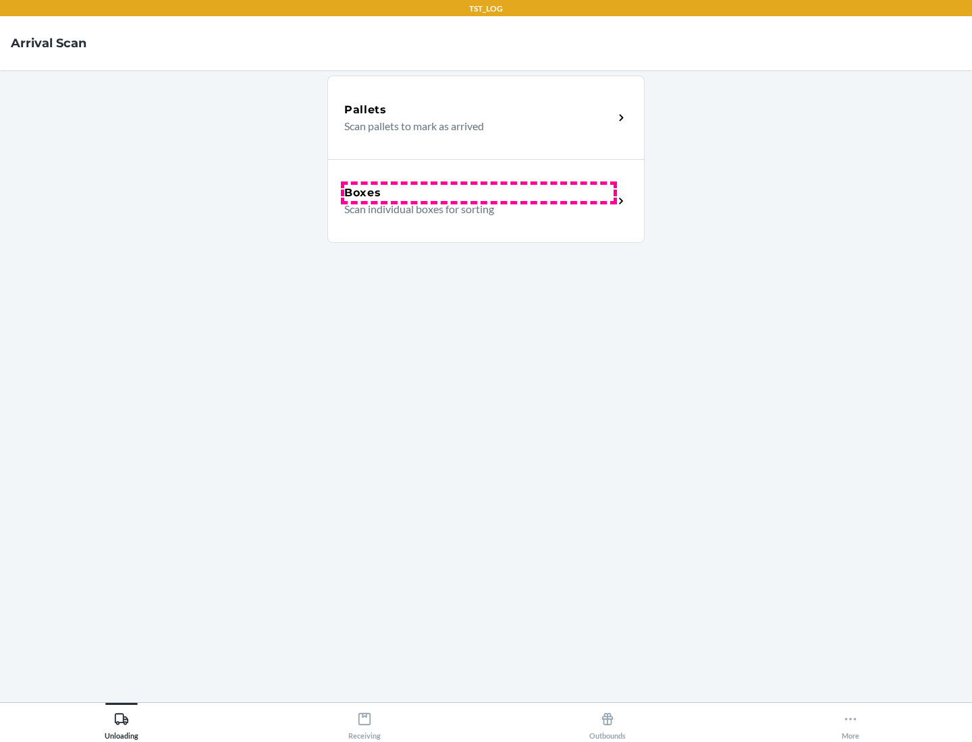 The height and width of the screenshot is (742, 972). Describe the element at coordinates (607, 721) in the screenshot. I see `button: Outbounds` at that location.